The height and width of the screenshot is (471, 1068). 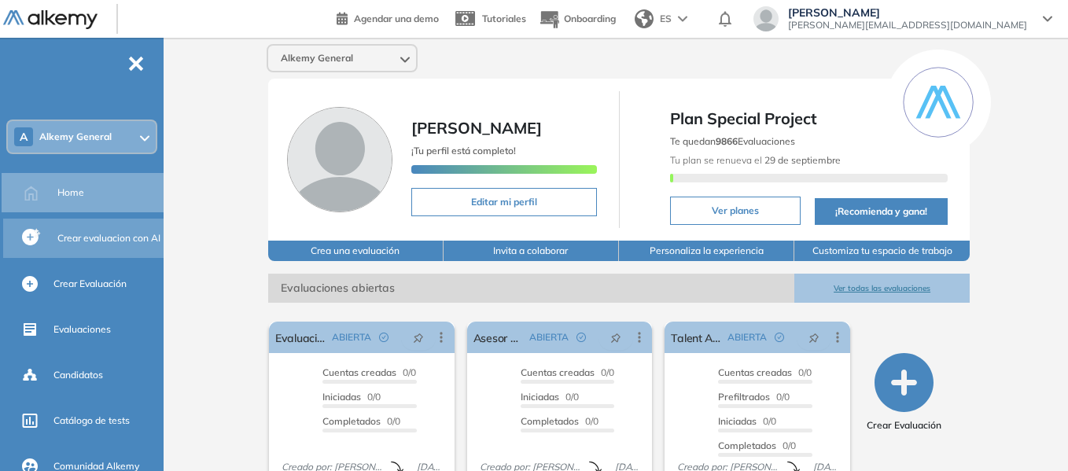 What do you see at coordinates (300, 337) in the screenshot?
I see `a: Evaluación Axoft` at bounding box center [300, 337].